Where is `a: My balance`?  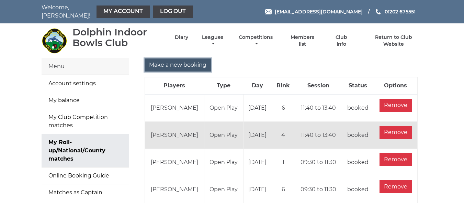
a: My balance is located at coordinates (85, 100).